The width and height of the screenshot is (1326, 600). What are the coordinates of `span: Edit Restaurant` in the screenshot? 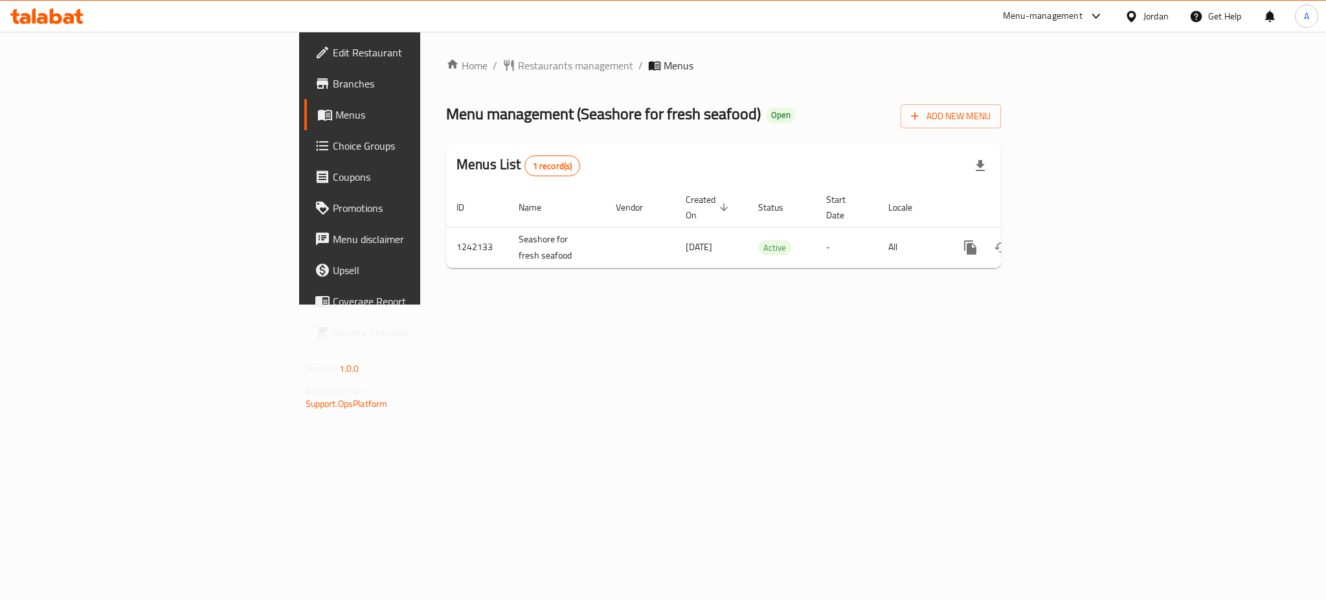 It's located at (422, 52).